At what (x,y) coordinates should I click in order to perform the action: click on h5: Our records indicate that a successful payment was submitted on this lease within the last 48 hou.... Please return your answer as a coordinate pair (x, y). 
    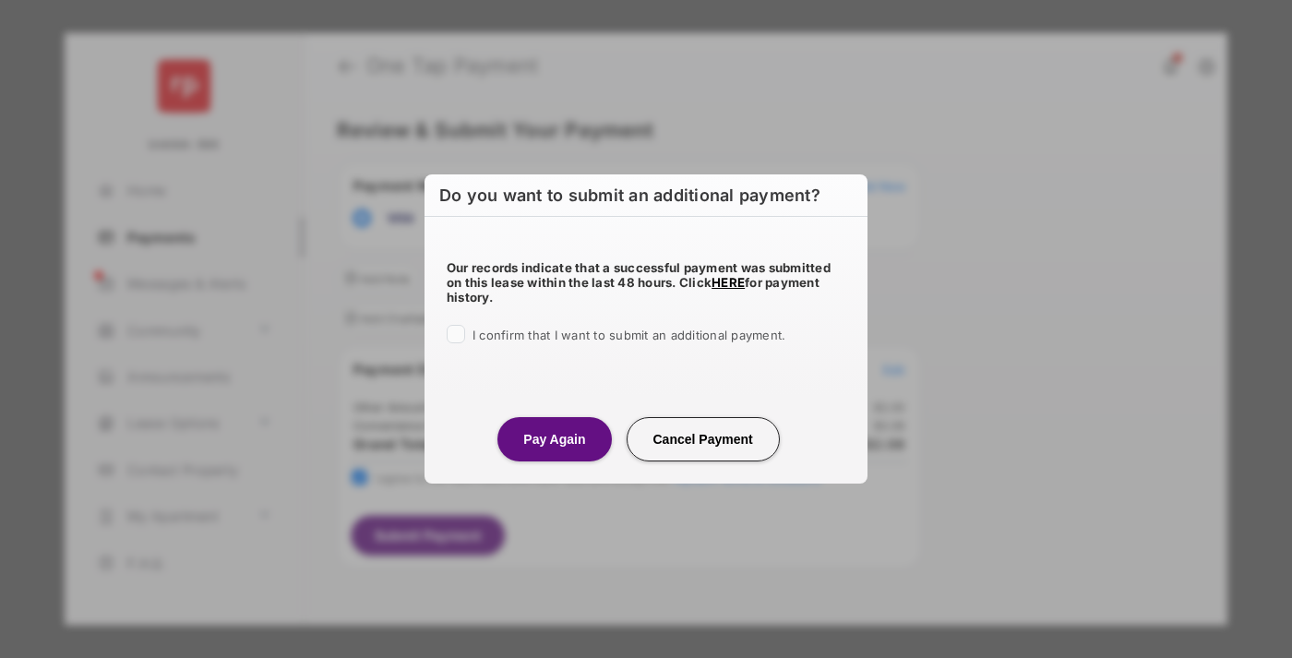
    Looking at the image, I should click on (646, 282).